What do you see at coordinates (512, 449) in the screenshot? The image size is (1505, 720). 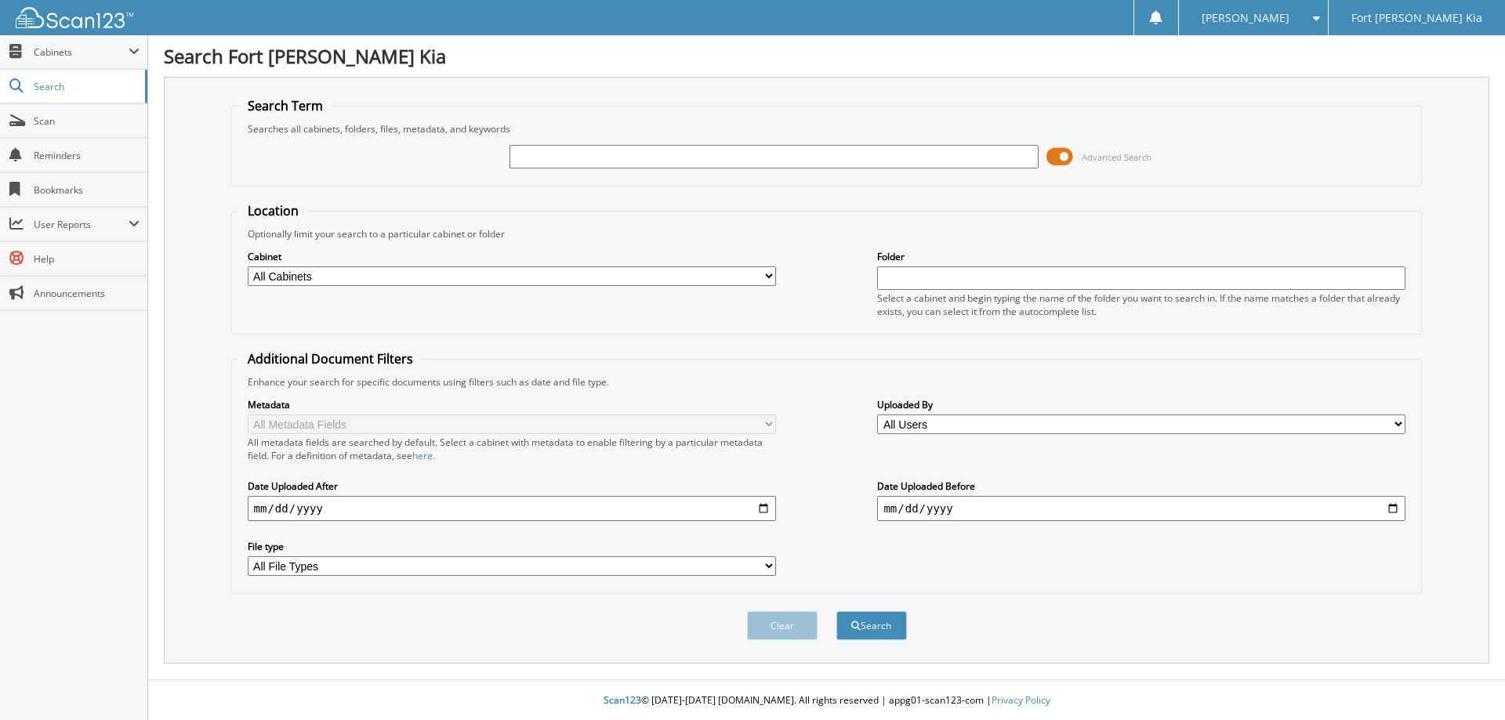 I see `div: All metadata fields are searched by default. Select a cabinet with metadata to enable filtering b...` at bounding box center [512, 449].